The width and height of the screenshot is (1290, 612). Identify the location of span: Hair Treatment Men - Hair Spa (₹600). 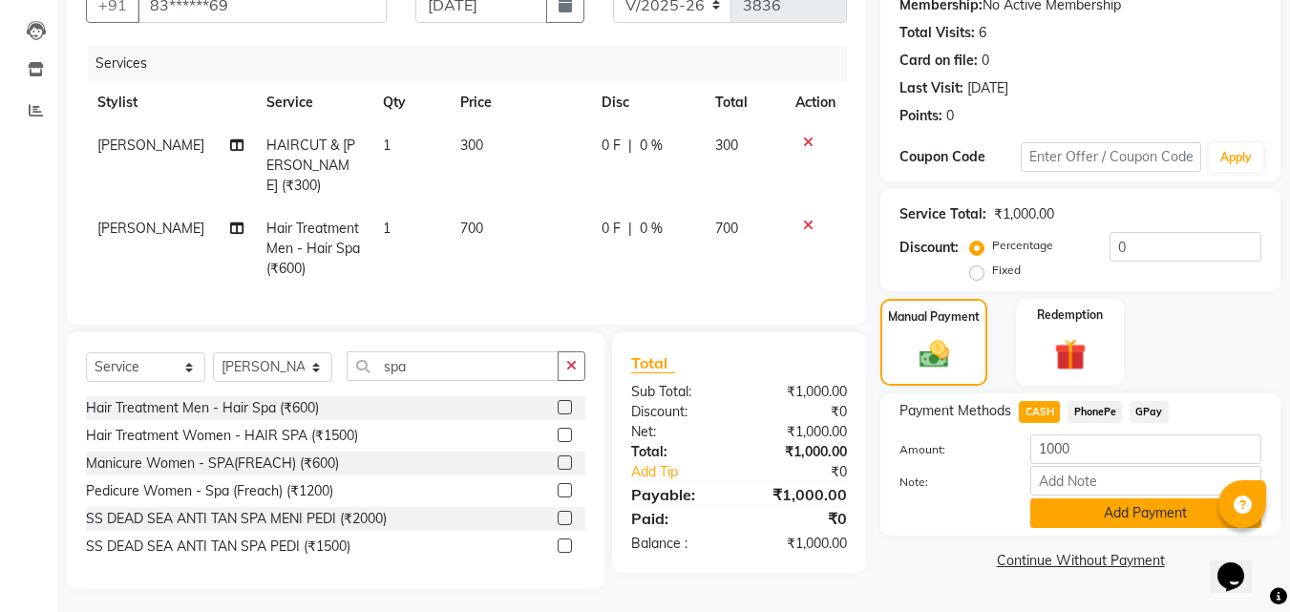
(313, 248).